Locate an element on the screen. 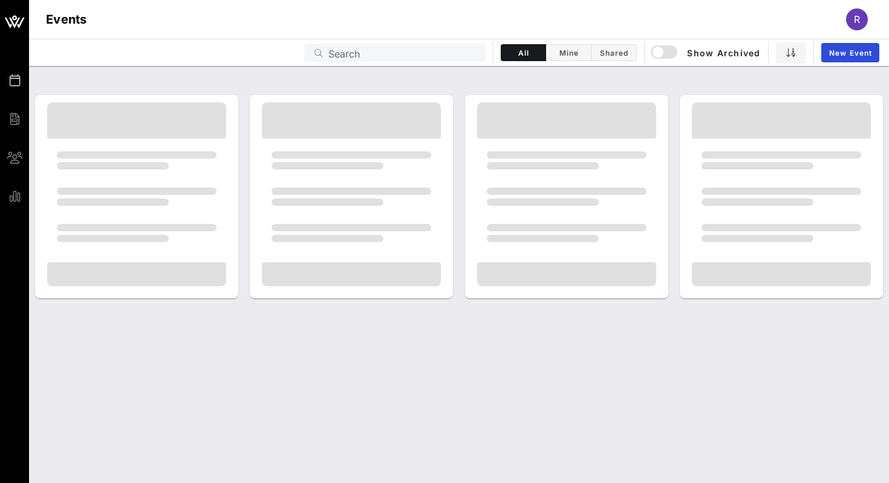 Image resolution: width=889 pixels, height=483 pixels. span: R is located at coordinates (857, 19).